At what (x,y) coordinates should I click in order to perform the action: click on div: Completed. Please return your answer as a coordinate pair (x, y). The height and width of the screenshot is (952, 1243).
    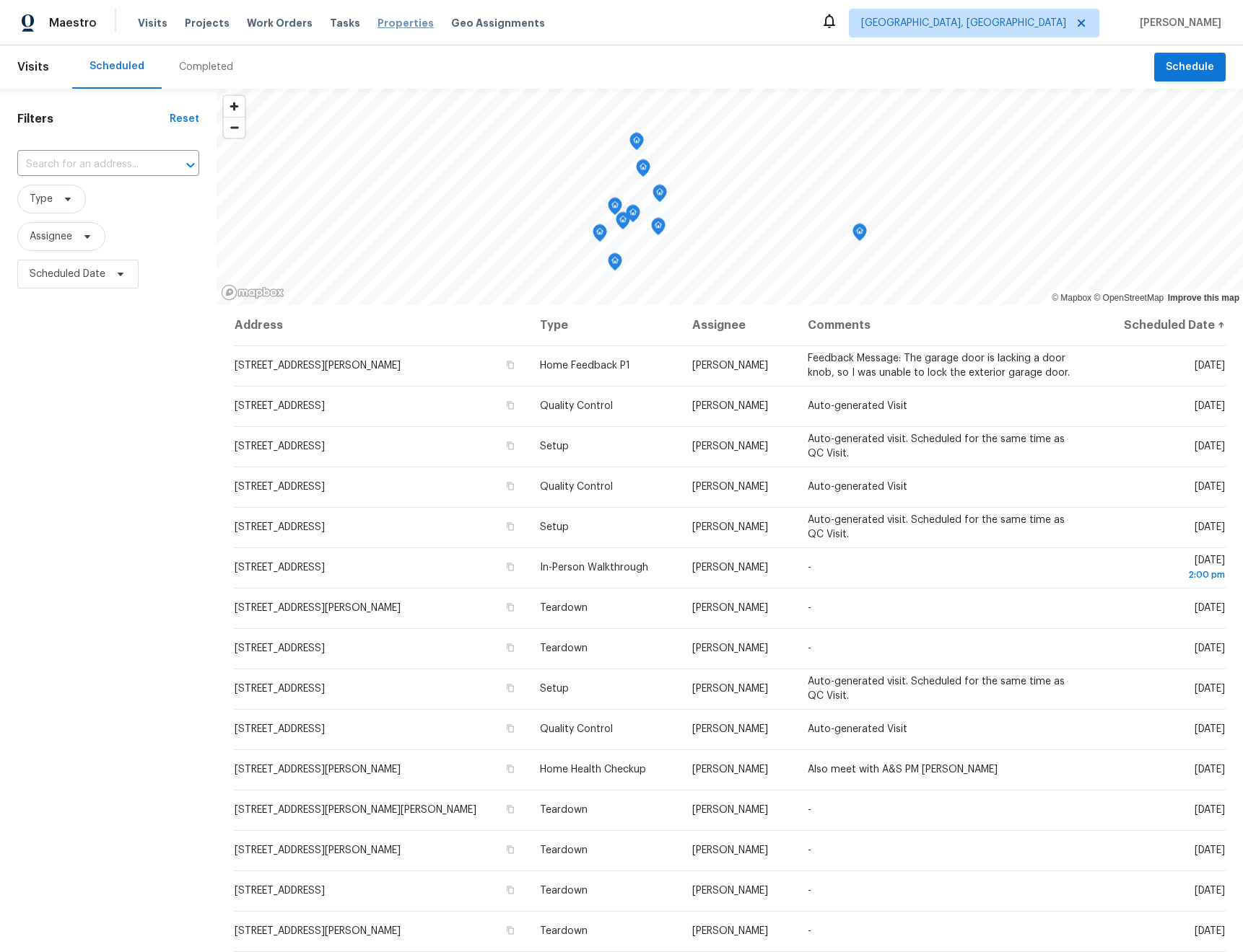
    Looking at the image, I should click on (206, 67).